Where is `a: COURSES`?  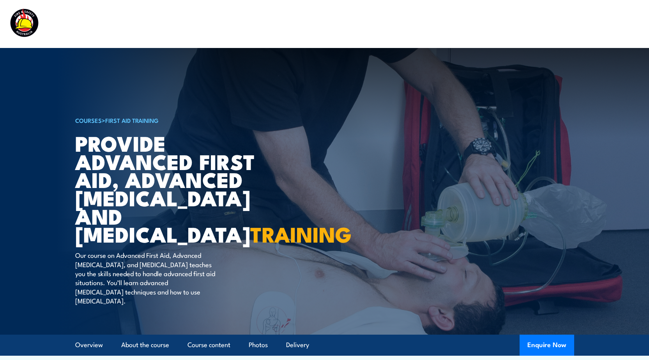
a: COURSES is located at coordinates (88, 120).